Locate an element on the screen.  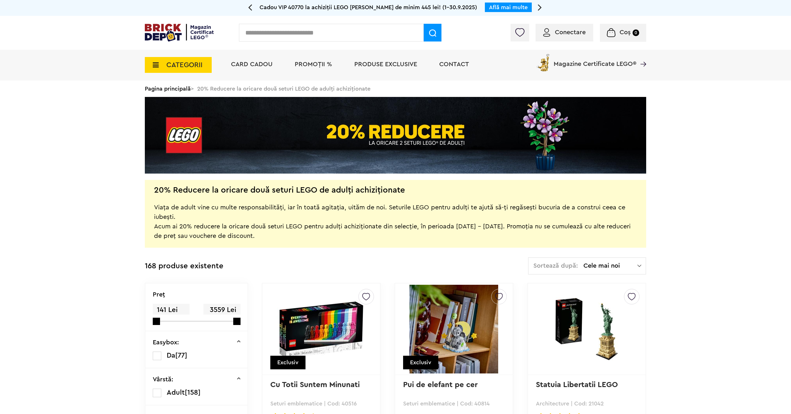
img: Cu Totii Suntem Minunati is located at coordinates (321, 329).